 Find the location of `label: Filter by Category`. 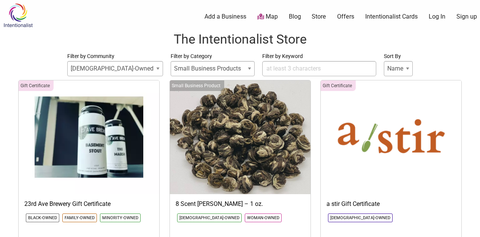

label: Filter by Category is located at coordinates (212, 56).